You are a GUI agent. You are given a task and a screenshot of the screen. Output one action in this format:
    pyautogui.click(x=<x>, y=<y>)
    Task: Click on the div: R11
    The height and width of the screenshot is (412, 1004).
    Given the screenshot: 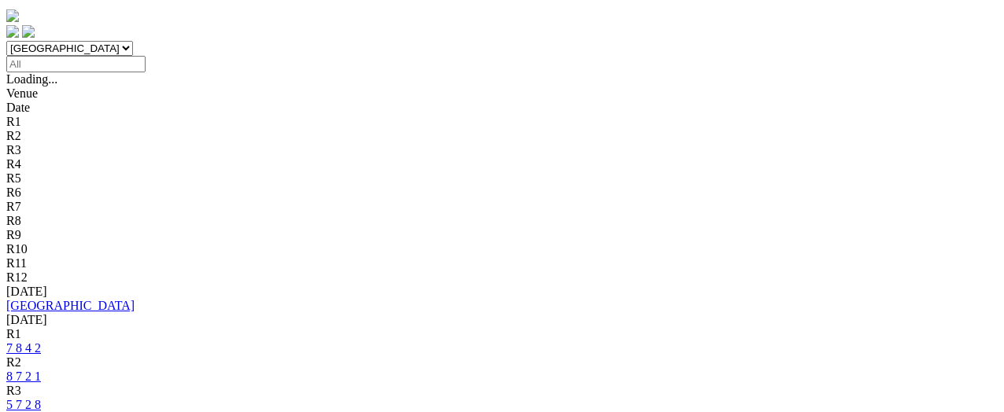 What is the action you would take?
    pyautogui.click(x=502, y=264)
    